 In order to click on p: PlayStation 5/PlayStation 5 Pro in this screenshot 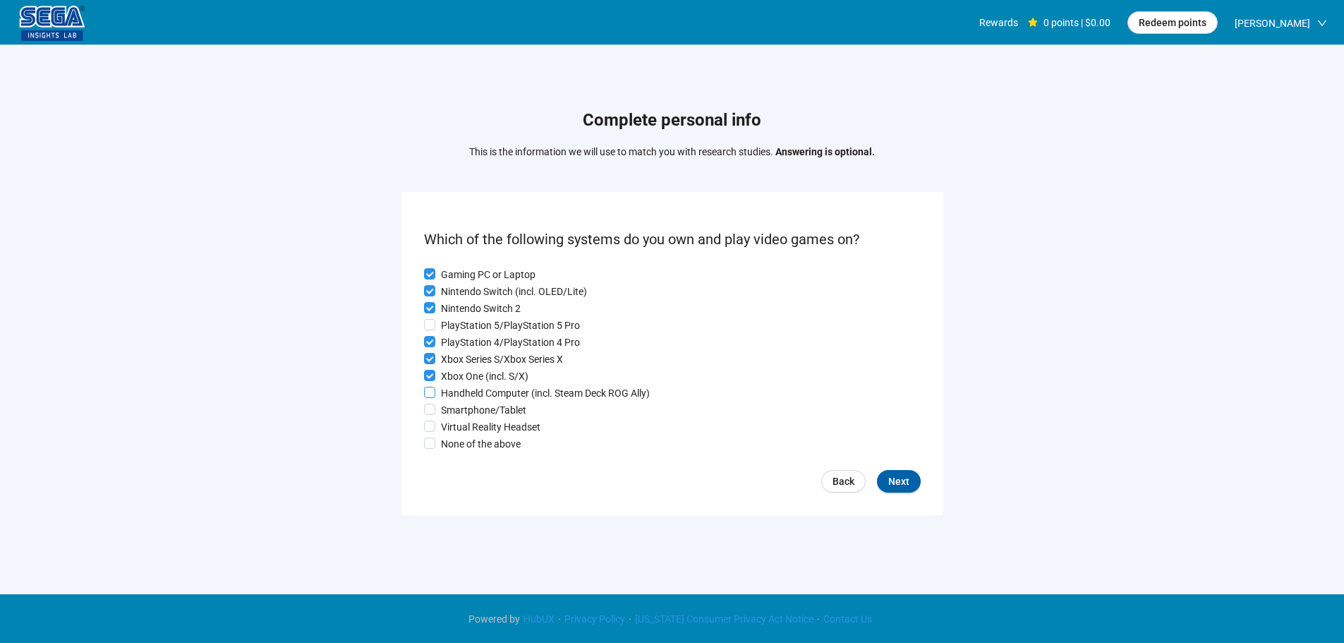, I will do `click(510, 325)`.